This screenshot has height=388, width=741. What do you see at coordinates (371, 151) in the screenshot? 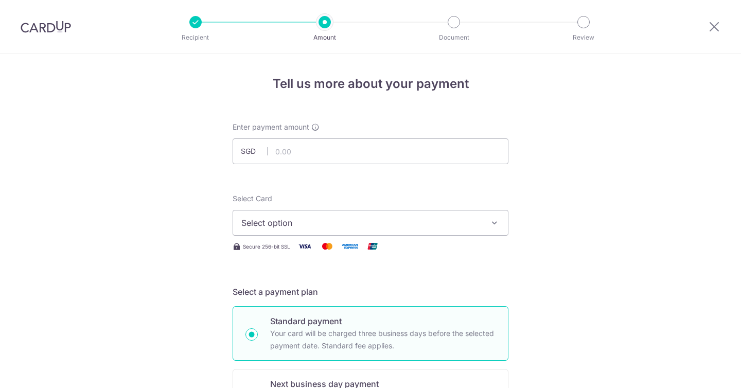
I see `input: 0.00` at bounding box center [371, 151].